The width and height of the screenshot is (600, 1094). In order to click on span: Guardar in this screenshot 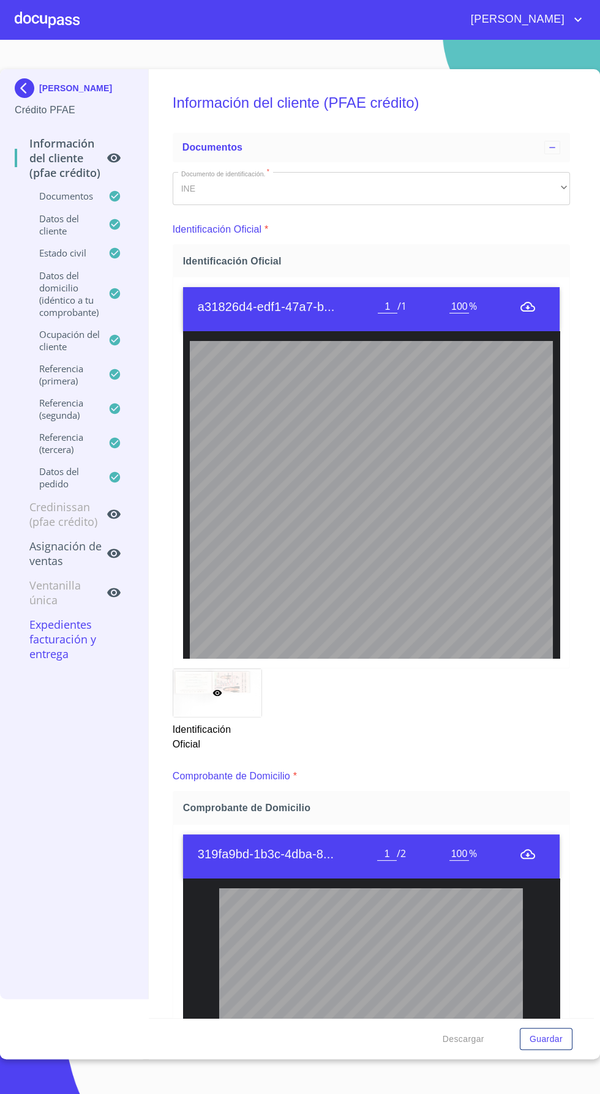, I will do `click(546, 1039)`.